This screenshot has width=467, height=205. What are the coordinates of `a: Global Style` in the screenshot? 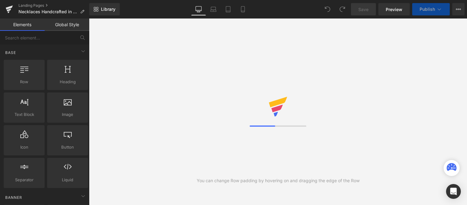 It's located at (67, 25).